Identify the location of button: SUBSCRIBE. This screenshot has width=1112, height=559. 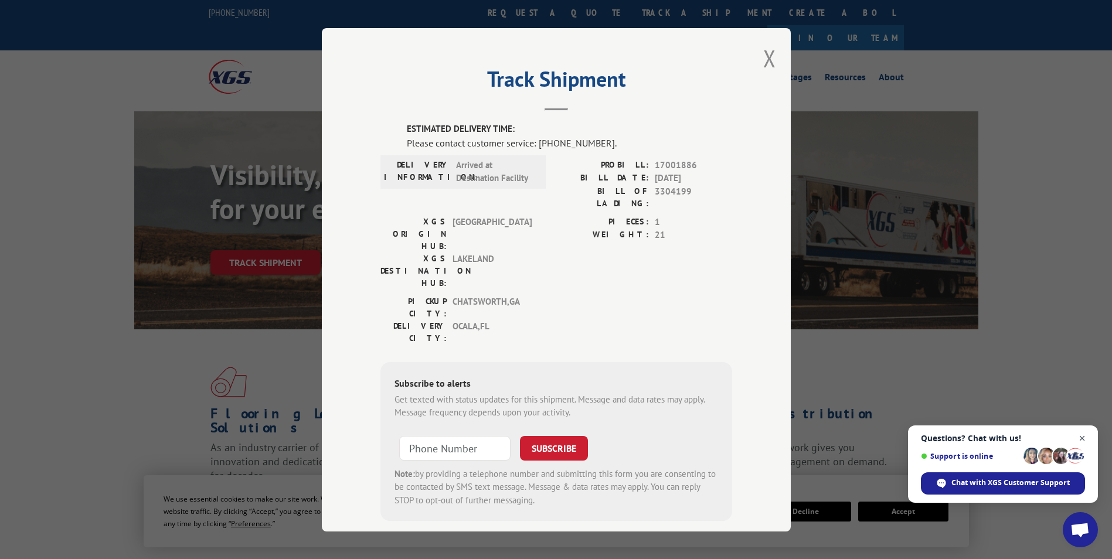
(554, 448).